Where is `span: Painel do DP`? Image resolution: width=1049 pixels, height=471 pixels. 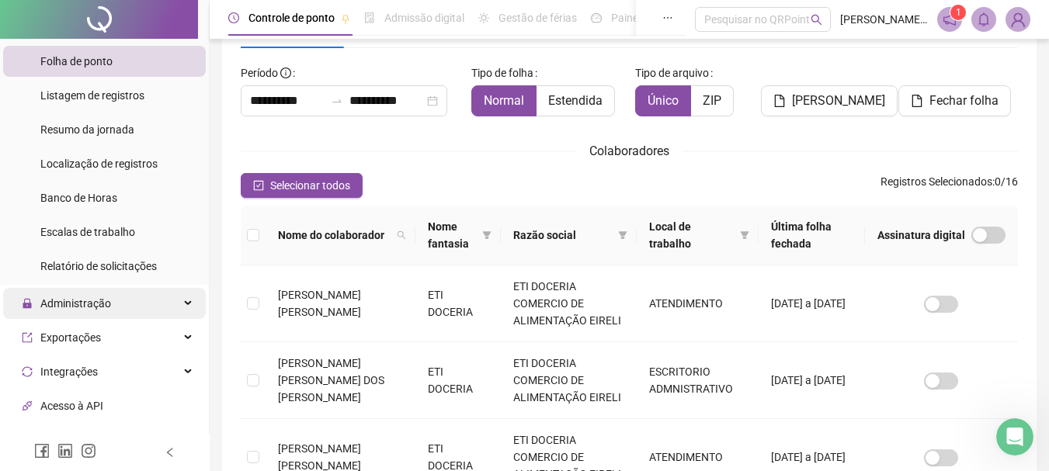 span: Painel do DP is located at coordinates (641, 18).